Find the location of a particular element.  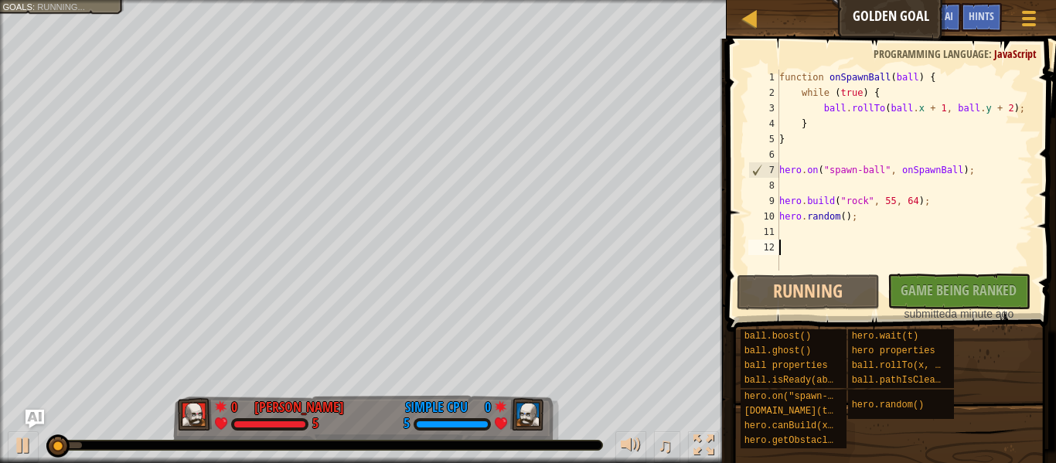

div: 11 is located at coordinates (763, 232).